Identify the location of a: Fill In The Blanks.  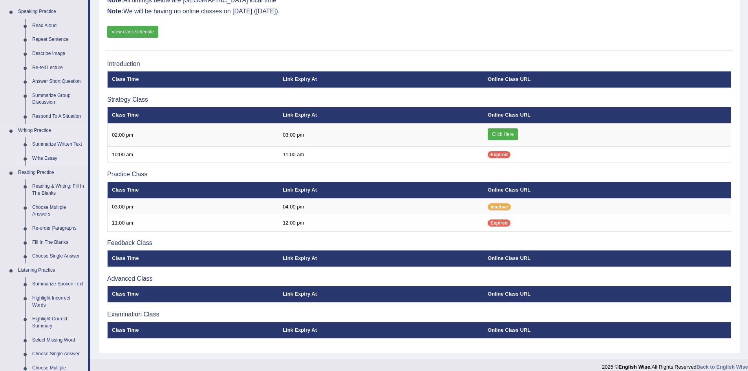
(58, 243).